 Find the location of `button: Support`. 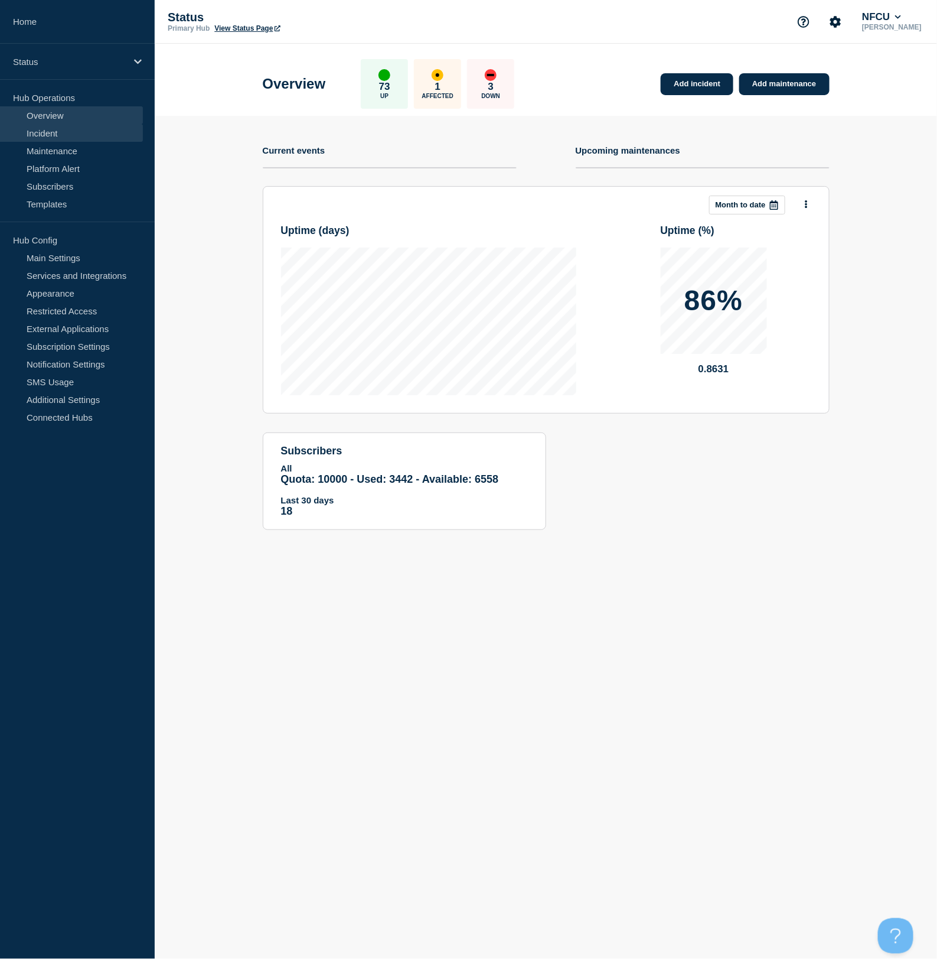

button: Support is located at coordinates (804, 22).